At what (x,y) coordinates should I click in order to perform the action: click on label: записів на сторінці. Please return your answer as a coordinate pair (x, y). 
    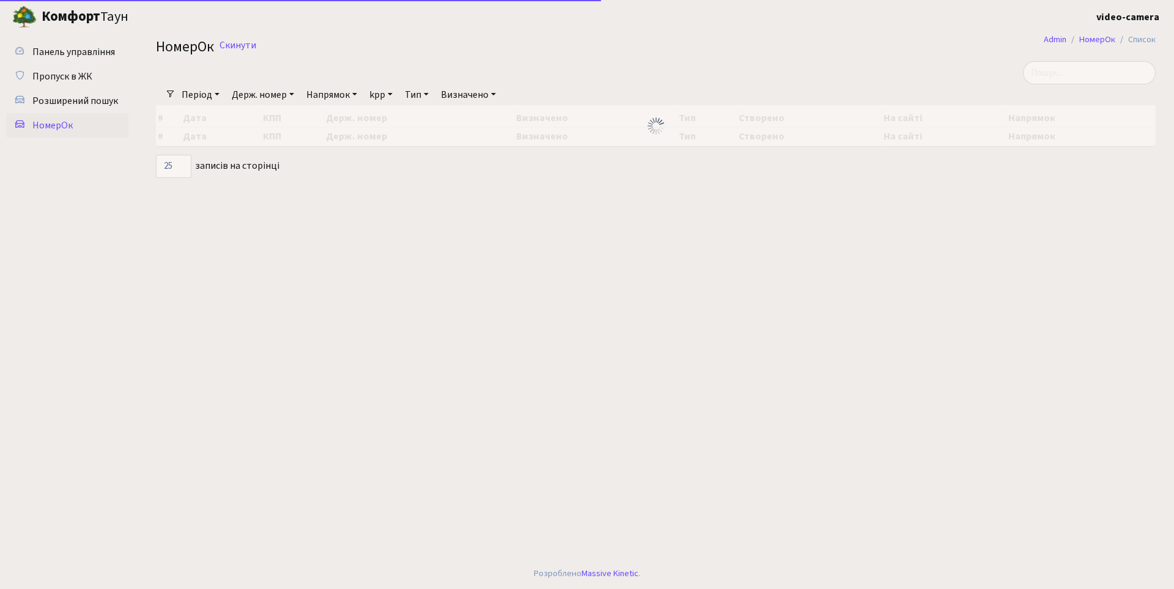
    Looking at the image, I should click on (218, 166).